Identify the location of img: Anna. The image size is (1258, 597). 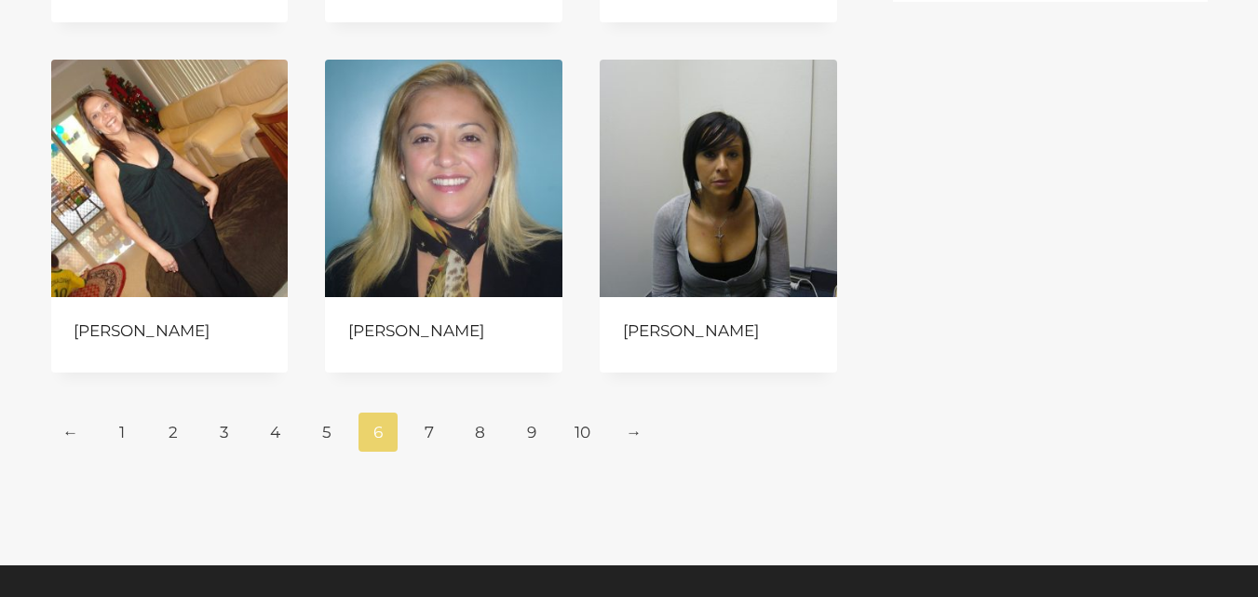
(718, 178).